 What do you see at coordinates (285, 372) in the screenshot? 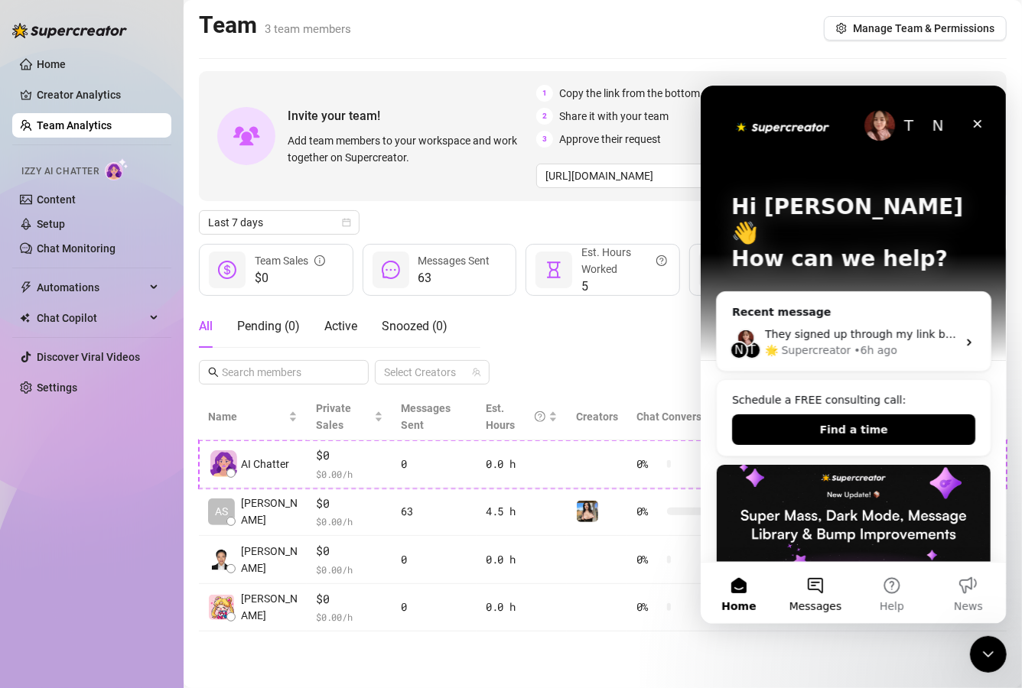
I see `input: Search members` at bounding box center [285, 372].